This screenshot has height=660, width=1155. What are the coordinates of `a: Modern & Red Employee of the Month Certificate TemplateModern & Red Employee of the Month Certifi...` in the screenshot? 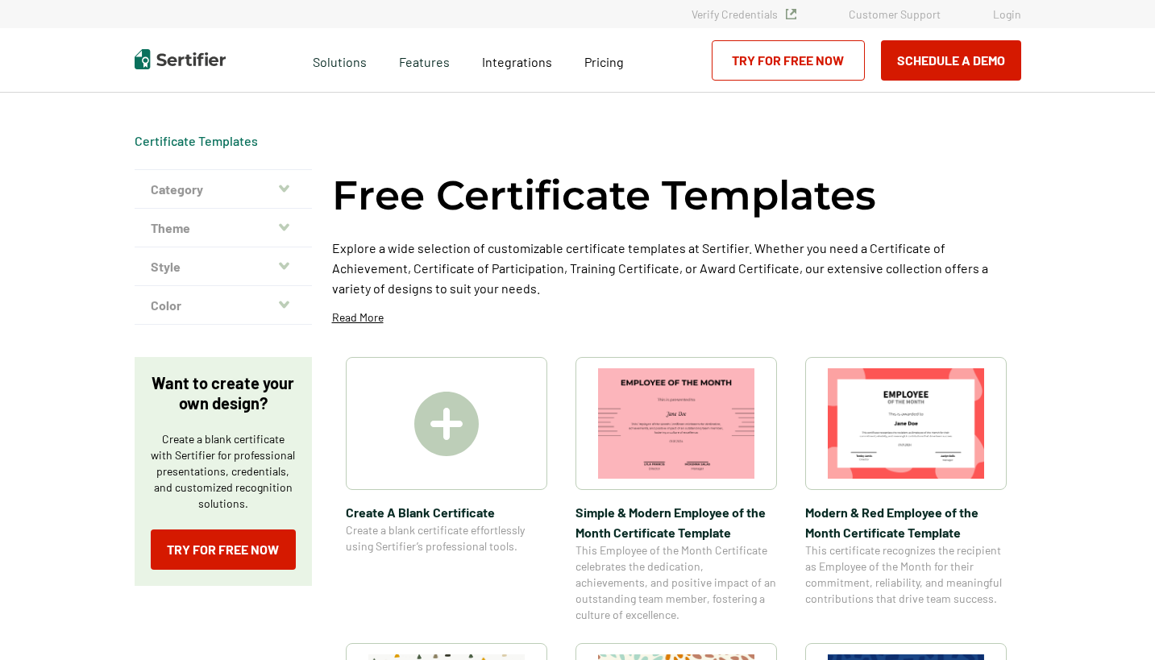 It's located at (906, 490).